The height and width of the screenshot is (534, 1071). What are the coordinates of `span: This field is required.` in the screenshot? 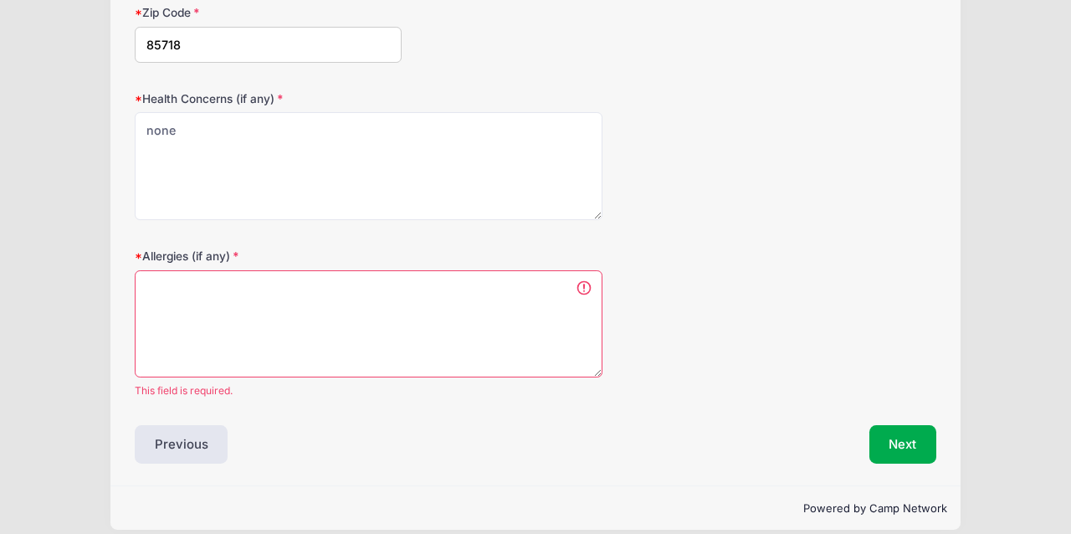 It's located at (368, 391).